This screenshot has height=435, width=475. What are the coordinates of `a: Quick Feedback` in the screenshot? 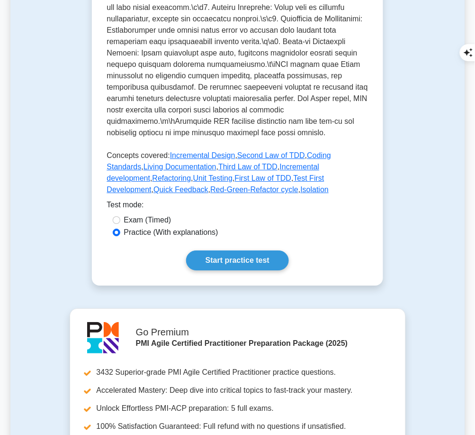 It's located at (181, 189).